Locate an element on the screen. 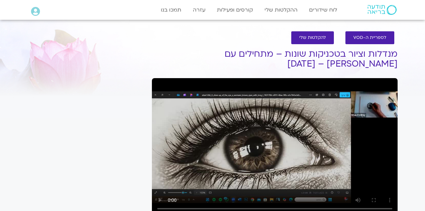  a: תמכו בנו is located at coordinates (171, 10).